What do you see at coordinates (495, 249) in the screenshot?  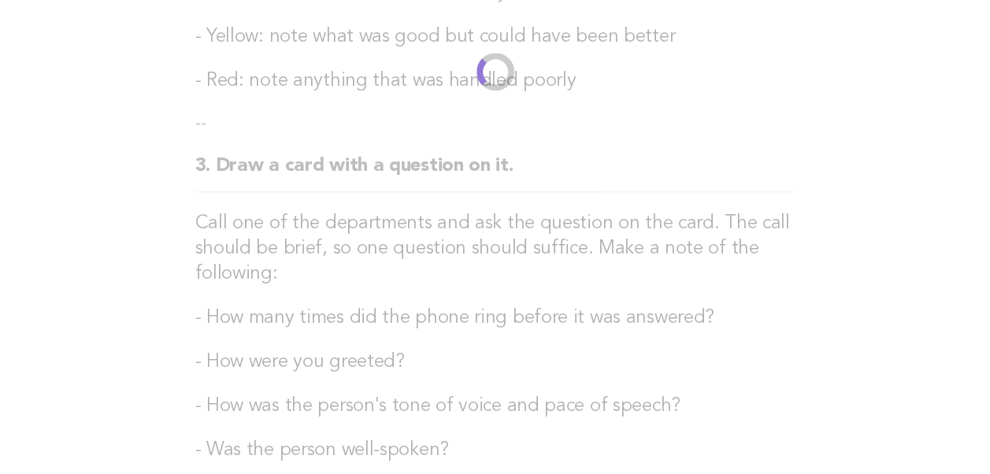 I see `h3: Call one of the departments and ask the question on the card. The call should be brief, so one qu...` at bounding box center [495, 249].